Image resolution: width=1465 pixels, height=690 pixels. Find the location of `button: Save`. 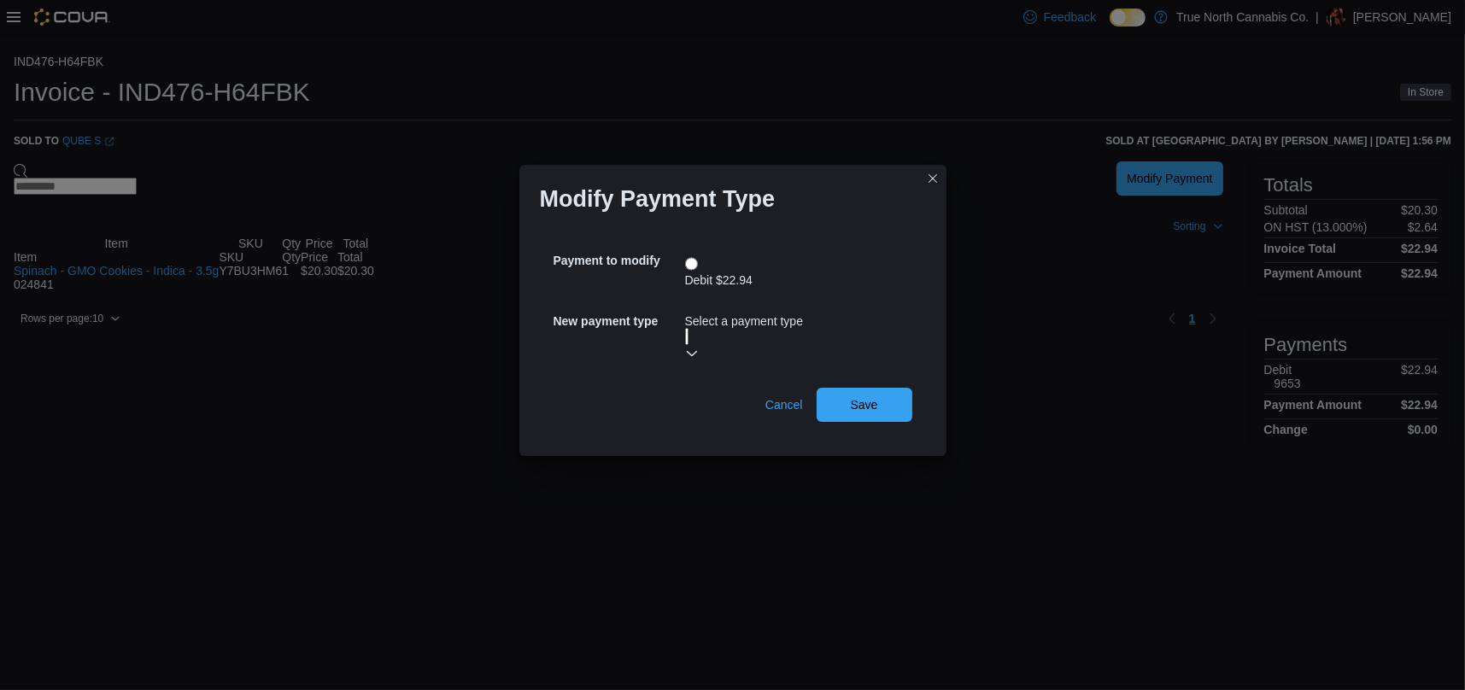

button: Save is located at coordinates (864, 395).